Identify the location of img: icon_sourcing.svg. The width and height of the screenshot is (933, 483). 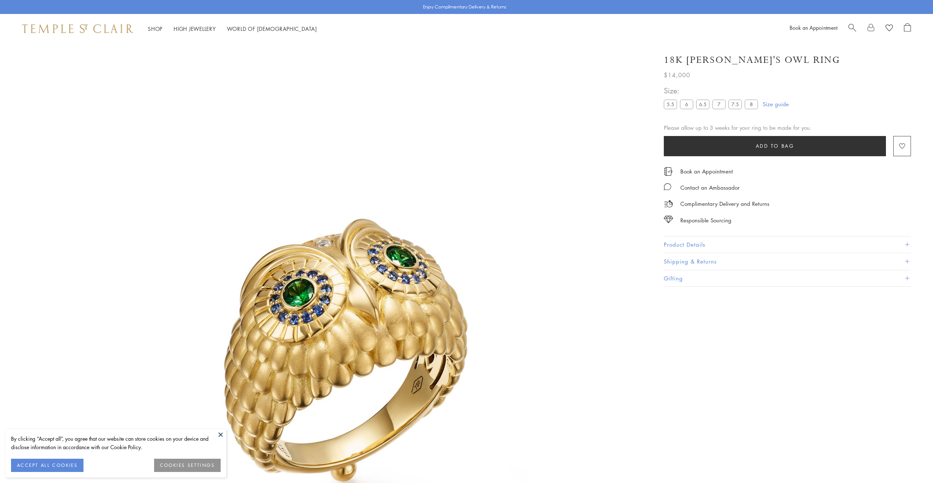
(669, 220).